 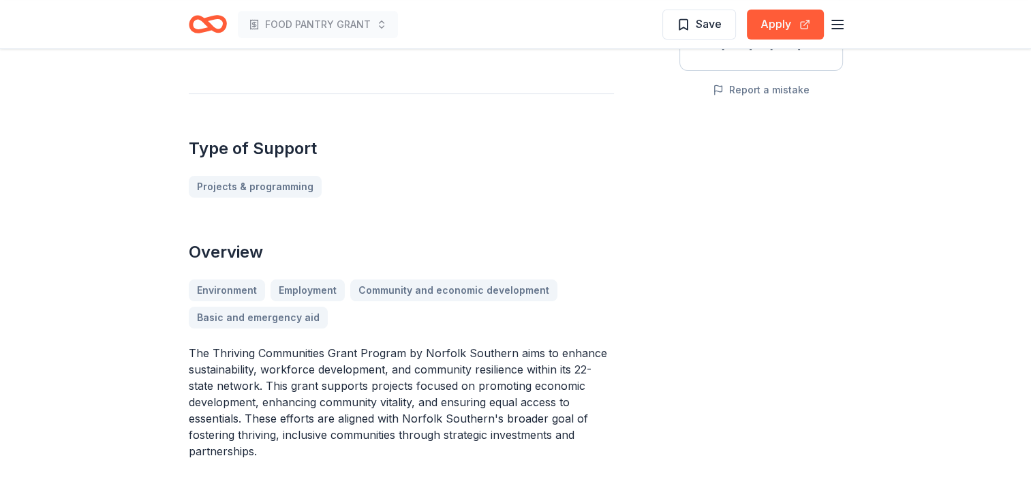 What do you see at coordinates (255, 187) in the screenshot?
I see `a: Projects & programming` at bounding box center [255, 187].